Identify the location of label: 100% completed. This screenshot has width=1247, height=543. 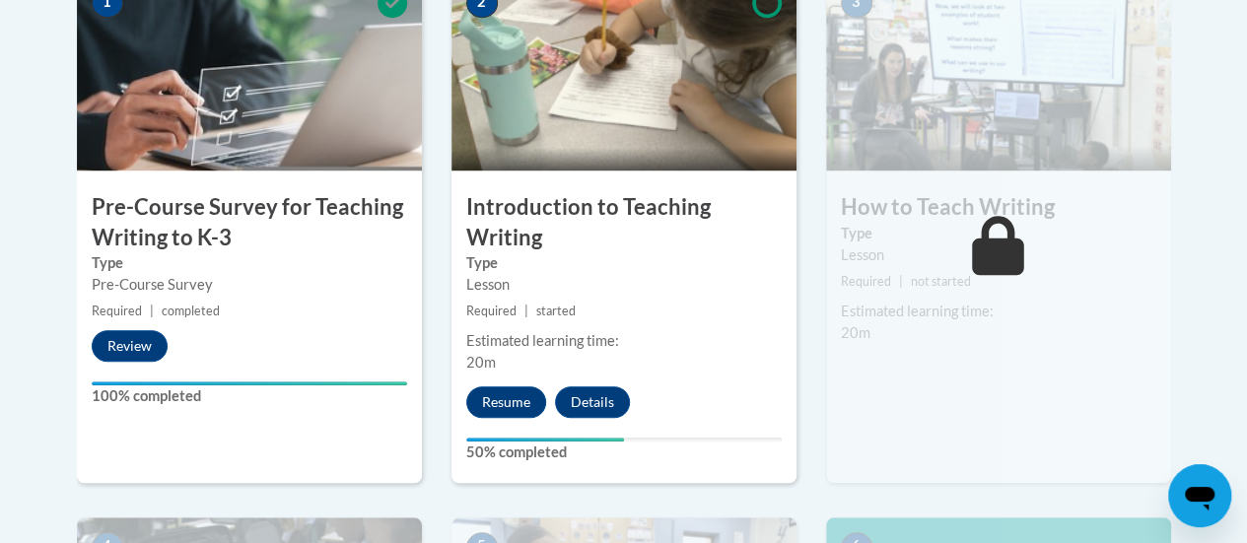
(249, 396).